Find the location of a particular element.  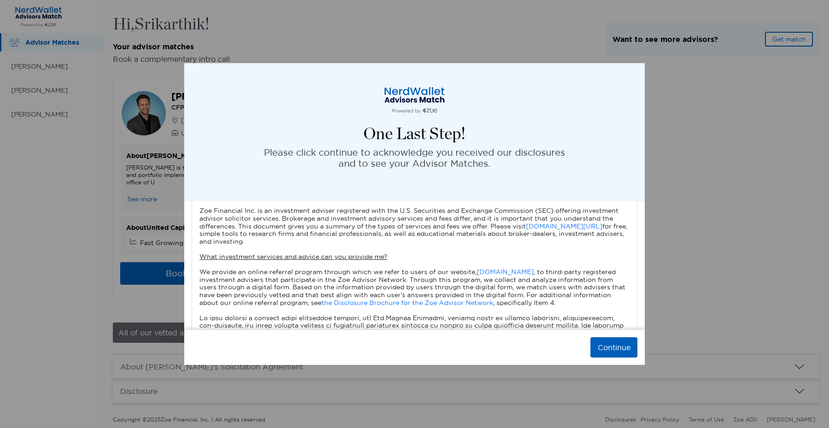

a: the Disclosure Brochure for the Zoe Advisor Network is located at coordinates (407, 302).